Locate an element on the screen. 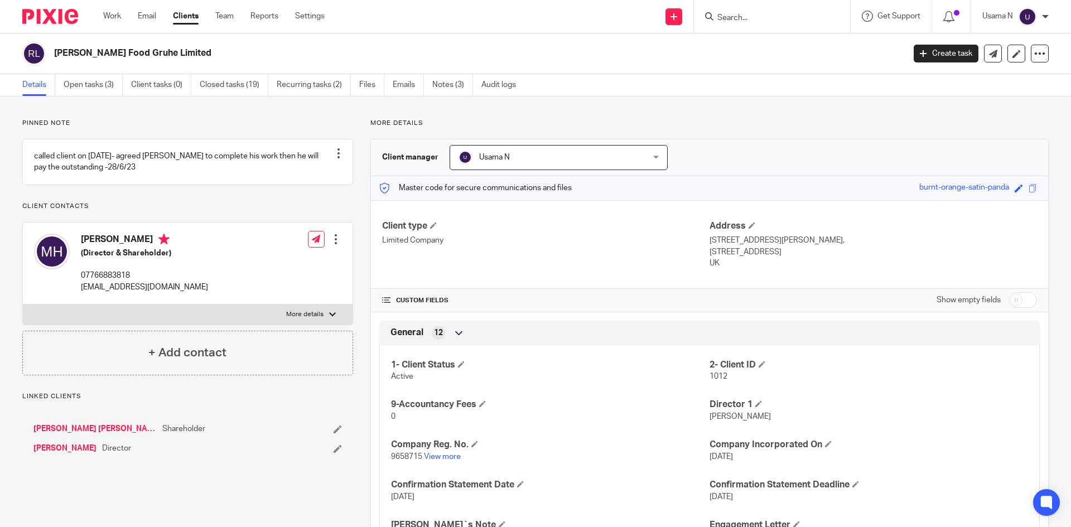 This screenshot has width=1071, height=527. h3: Client manager is located at coordinates (410, 157).